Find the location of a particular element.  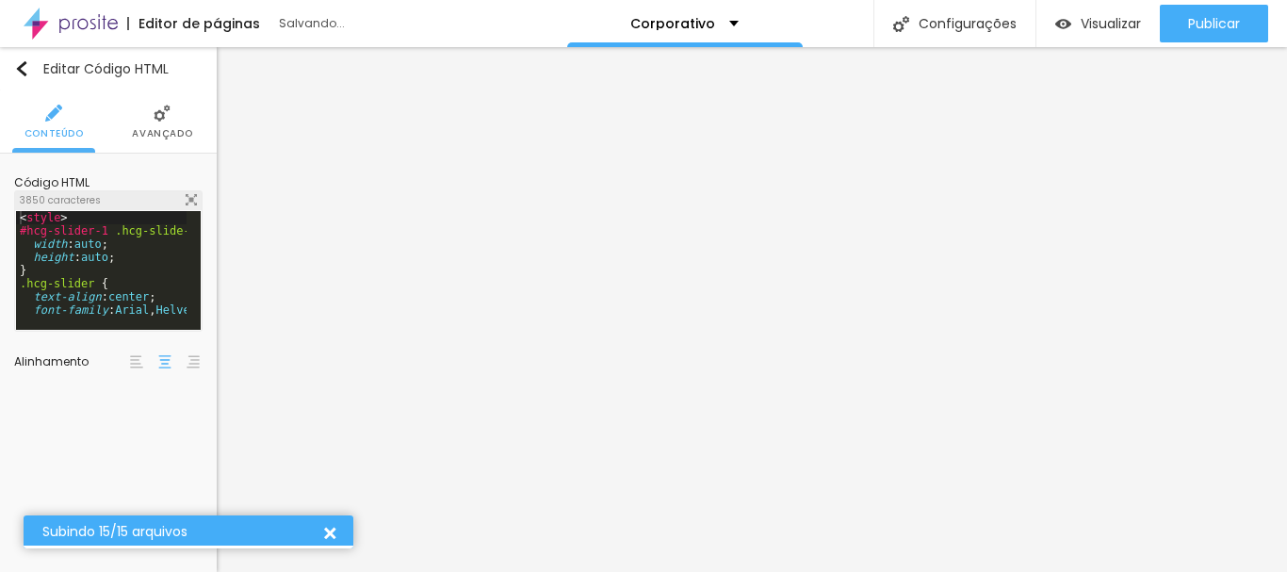

span: Conteúdo is located at coordinates (54, 134).